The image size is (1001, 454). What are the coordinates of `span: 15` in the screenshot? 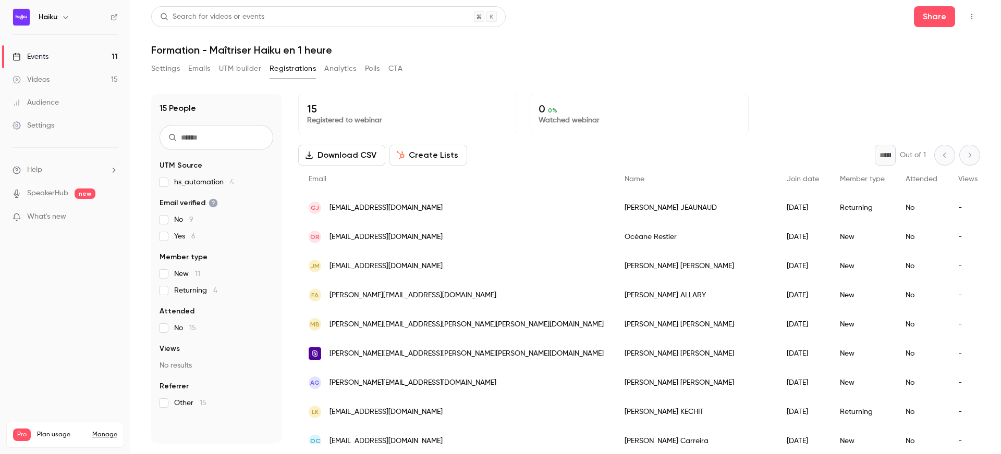 It's located at (203, 403).